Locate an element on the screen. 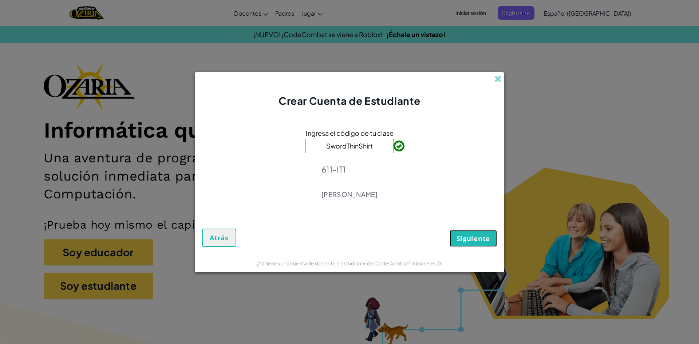 The image size is (699, 344). a: Iniciar Sesión is located at coordinates (427, 263).